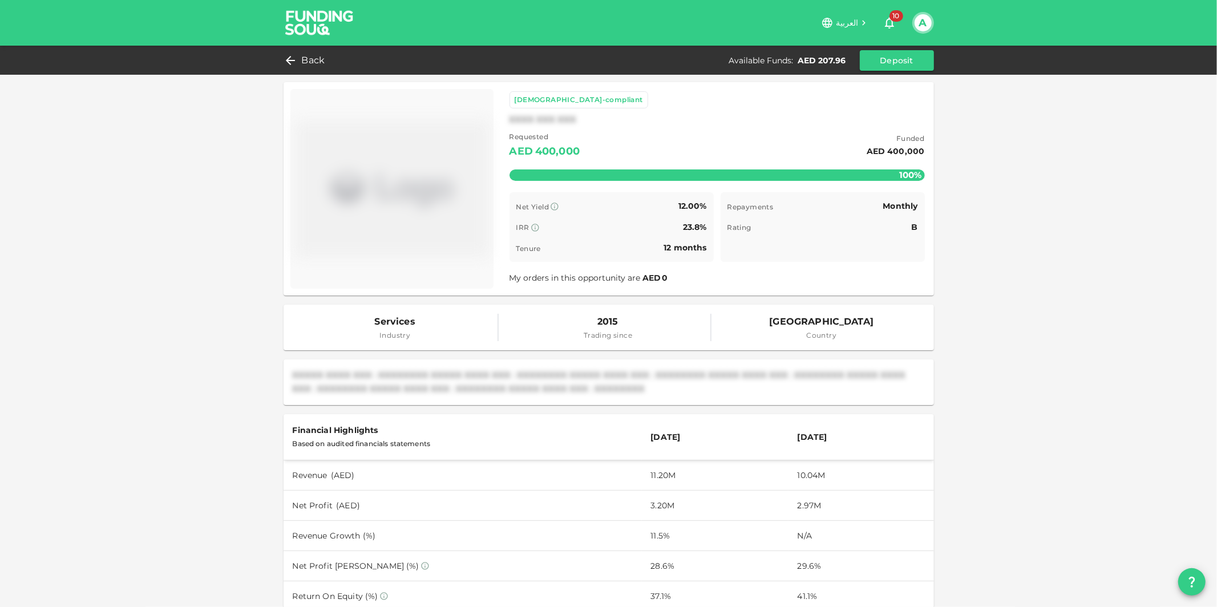 The width and height of the screenshot is (1217, 607). What do you see at coordinates (463, 535) in the screenshot?
I see `td: Revenue Growth (%)` at bounding box center [463, 535].